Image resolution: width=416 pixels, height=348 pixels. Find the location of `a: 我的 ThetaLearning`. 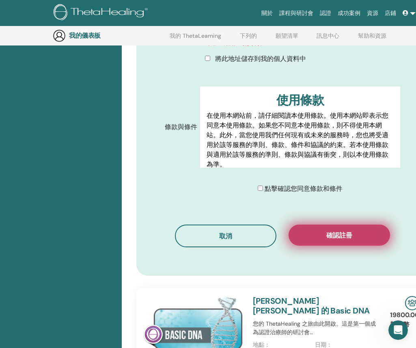

a: 我的 ThetaLearning is located at coordinates (195, 39).